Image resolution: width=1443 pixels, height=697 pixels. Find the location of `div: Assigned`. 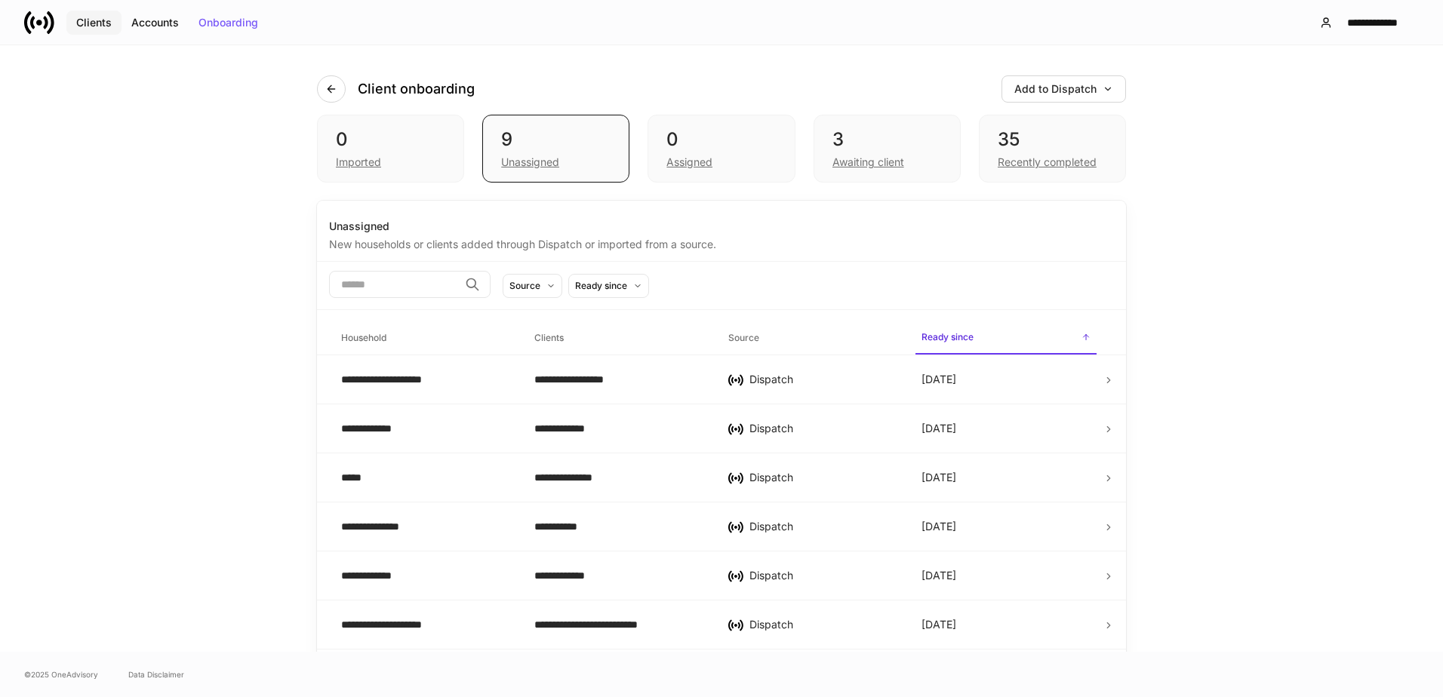

div: Assigned is located at coordinates (689, 162).